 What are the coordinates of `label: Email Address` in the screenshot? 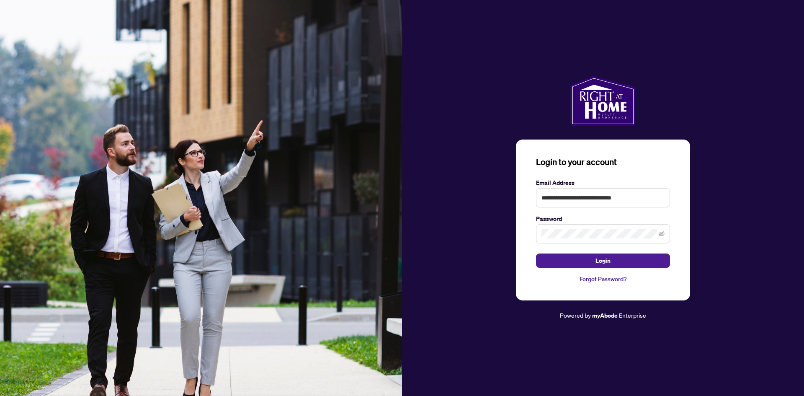 It's located at (603, 183).